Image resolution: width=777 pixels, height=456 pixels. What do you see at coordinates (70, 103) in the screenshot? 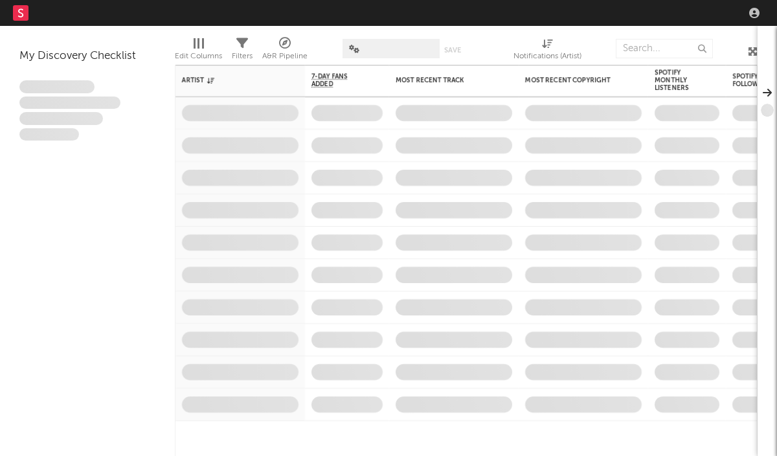
I see `span: Integer aliquet in purus et` at bounding box center [70, 103].